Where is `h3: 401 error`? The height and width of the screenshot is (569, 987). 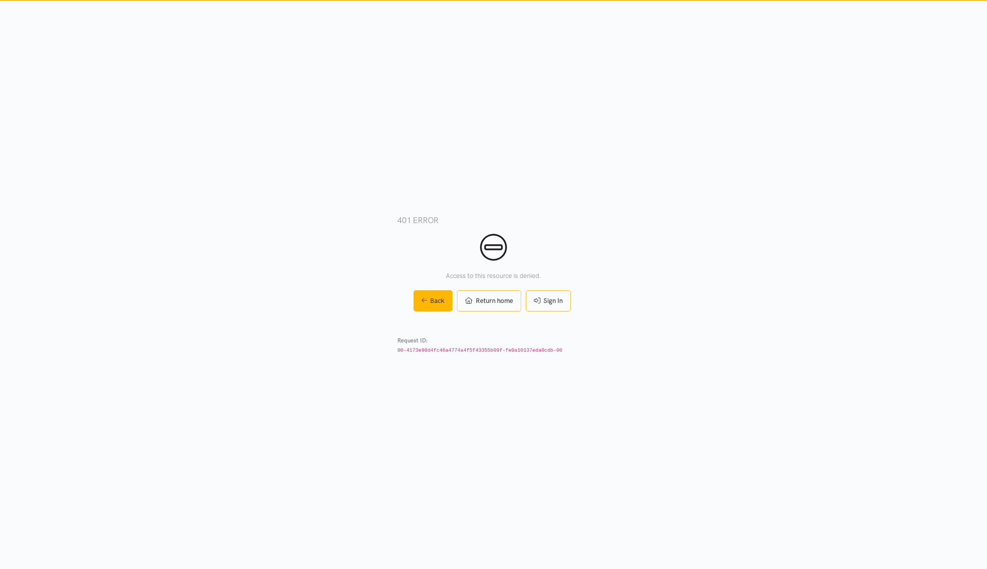 h3: 401 error is located at coordinates (493, 220).